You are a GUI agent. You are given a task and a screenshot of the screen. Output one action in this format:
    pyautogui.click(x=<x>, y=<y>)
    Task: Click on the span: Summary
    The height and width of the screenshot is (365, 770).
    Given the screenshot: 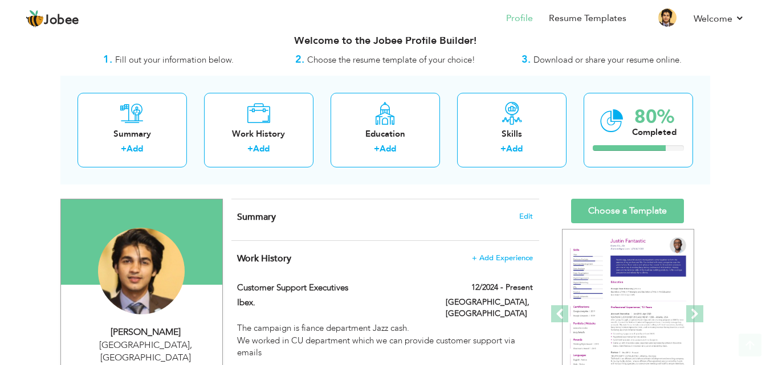 What is the action you would take?
    pyautogui.click(x=257, y=217)
    